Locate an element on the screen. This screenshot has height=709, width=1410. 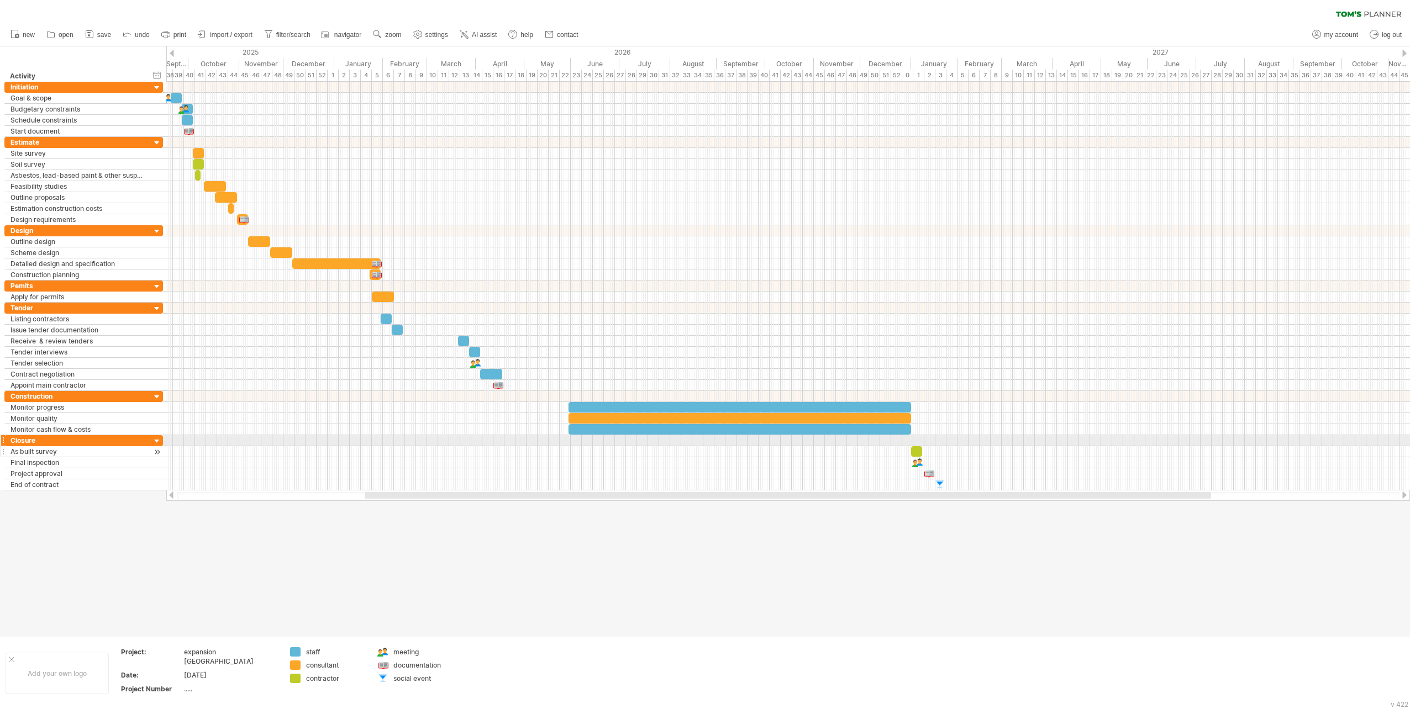
div: 50 is located at coordinates (300, 75).